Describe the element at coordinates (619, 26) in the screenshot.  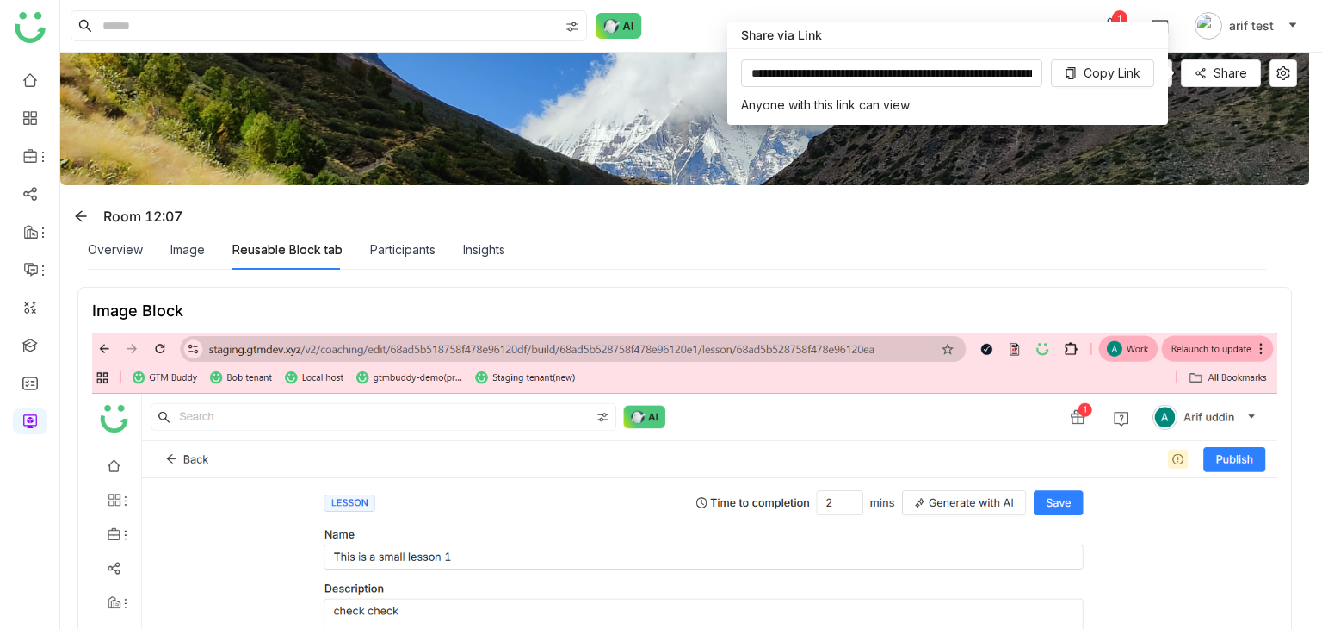
I see `img: ask-buddy-normal.svg` at that location.